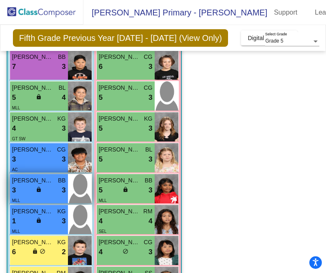  What do you see at coordinates (15, 169) in the screenshot?
I see `span: AC` at bounding box center [15, 169].